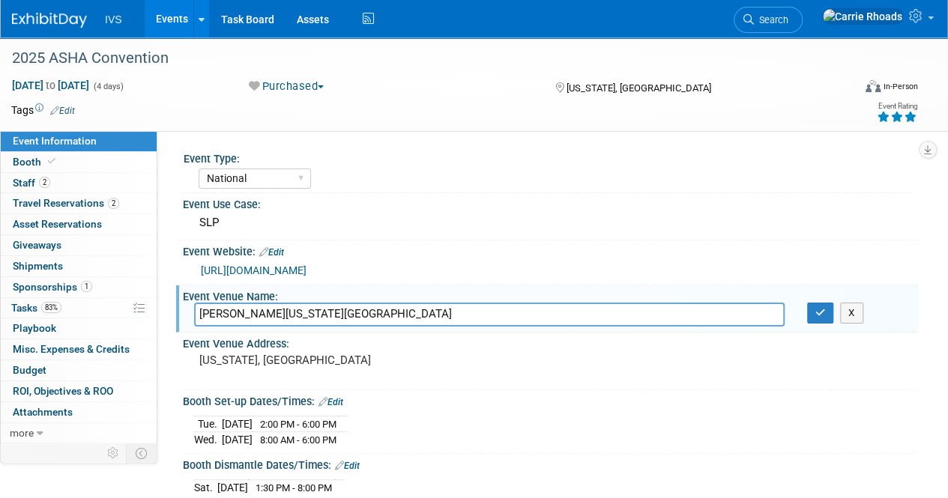  What do you see at coordinates (37, 266) in the screenshot?
I see `span: Shipments` at bounding box center [37, 266].